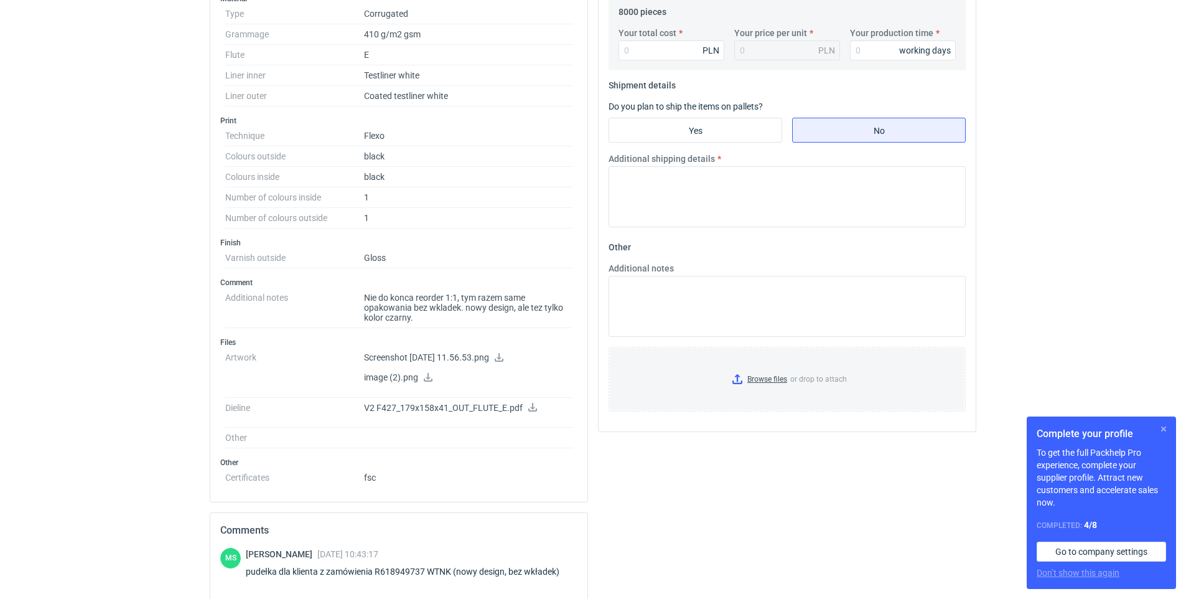 The height and width of the screenshot is (599, 1186). What do you see at coordinates (468, 378) in the screenshot?
I see `p: image (2).png` at bounding box center [468, 378].